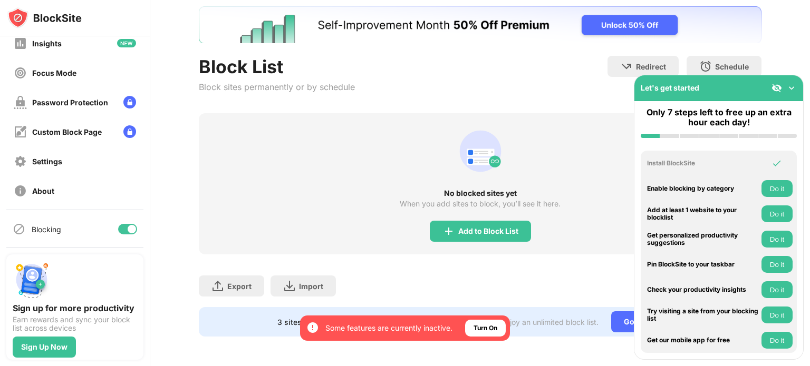 The height and width of the screenshot is (366, 810). Describe the element at coordinates (791, 88) in the screenshot. I see `img: omni-setup-toggle.svg` at that location.